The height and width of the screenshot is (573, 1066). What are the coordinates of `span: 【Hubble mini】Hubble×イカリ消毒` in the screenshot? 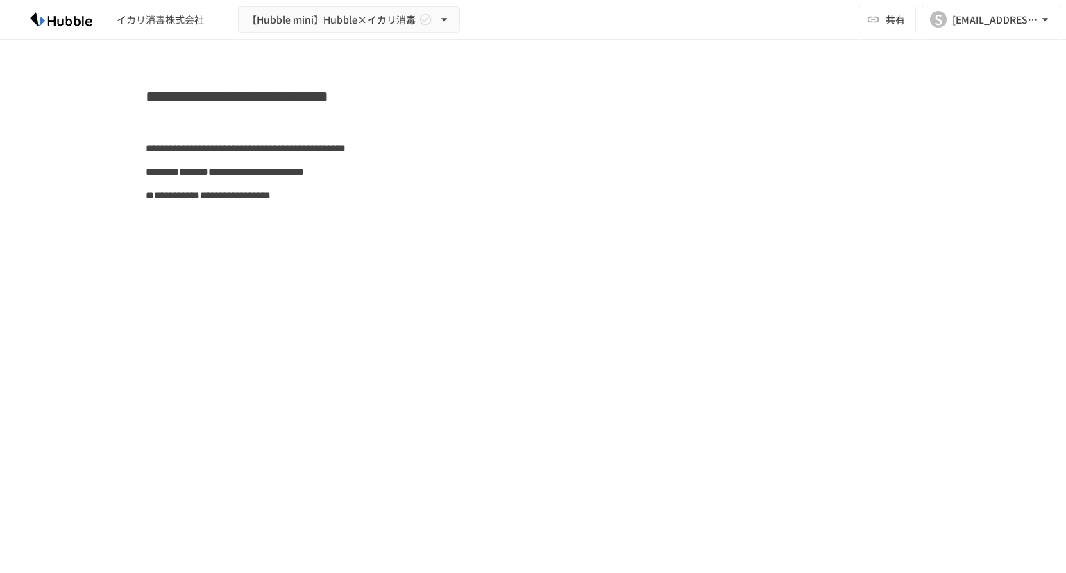 It's located at (331, 19).